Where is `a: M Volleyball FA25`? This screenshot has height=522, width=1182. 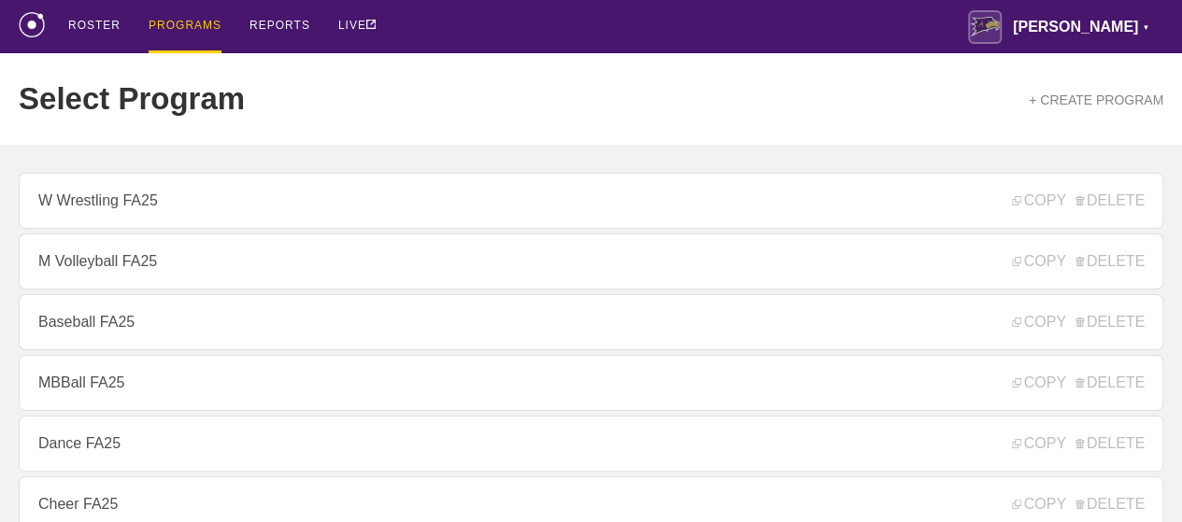
a: M Volleyball FA25 is located at coordinates (591, 262).